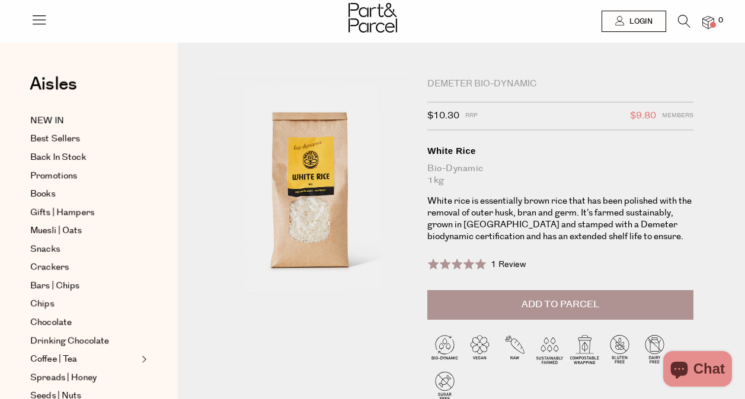 The width and height of the screenshot is (745, 399). Describe the element at coordinates (444, 349) in the screenshot. I see `img: P_P-ICONS-Live_Bec_V11_Bio-Dynamic.svg` at that location.